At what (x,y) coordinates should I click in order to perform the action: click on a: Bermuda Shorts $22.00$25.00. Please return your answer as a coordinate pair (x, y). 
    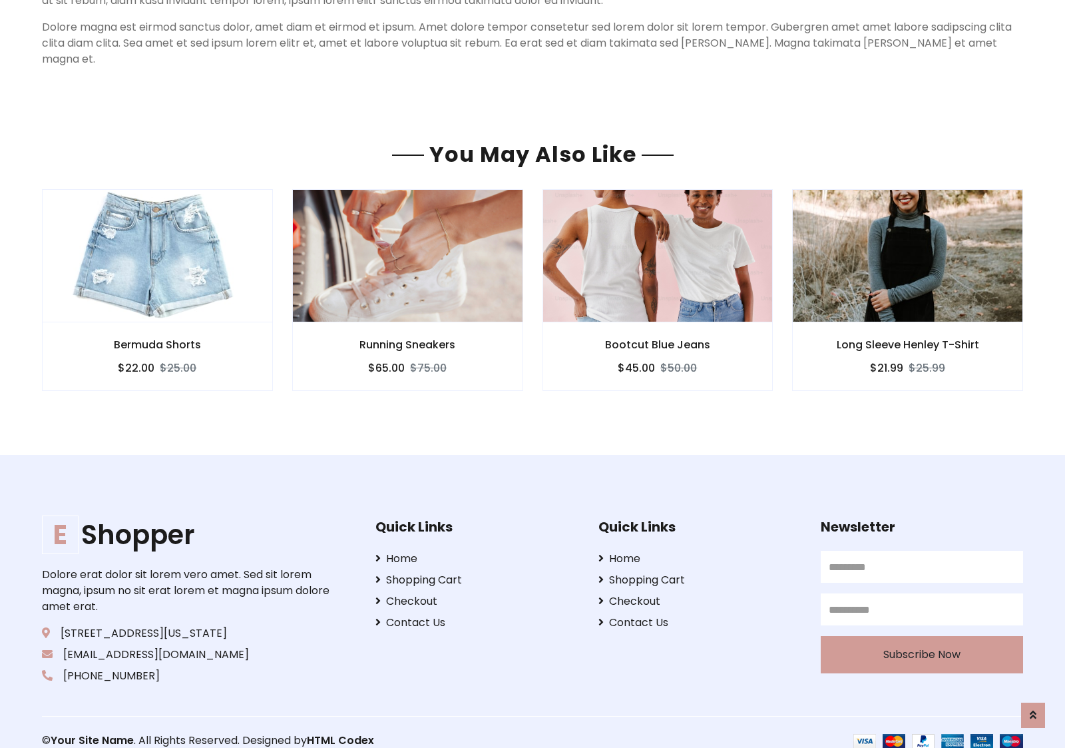
    Looking at the image, I should click on (157, 290).